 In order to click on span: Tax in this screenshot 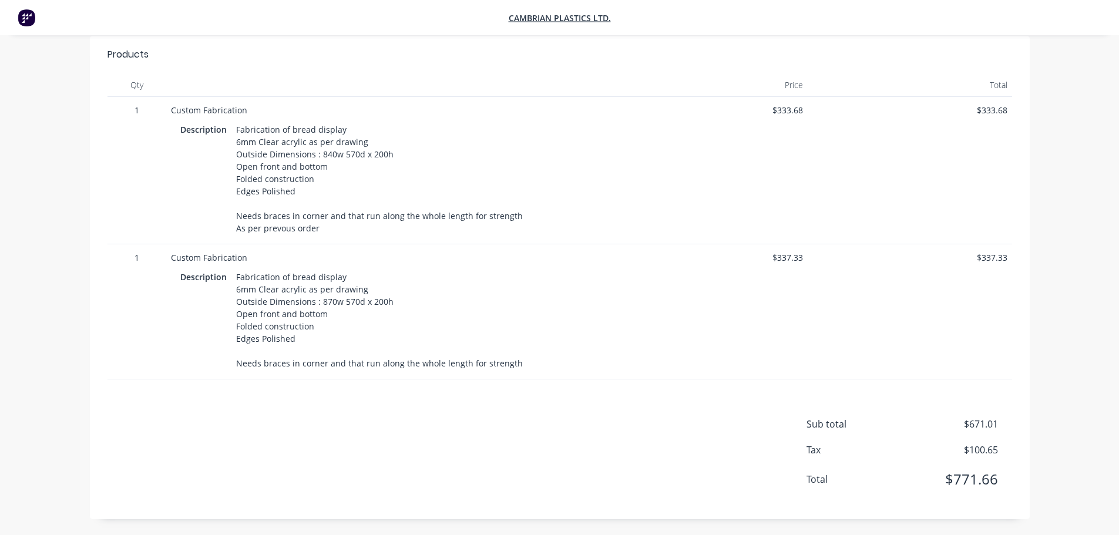, I will do `click(858, 450)`.